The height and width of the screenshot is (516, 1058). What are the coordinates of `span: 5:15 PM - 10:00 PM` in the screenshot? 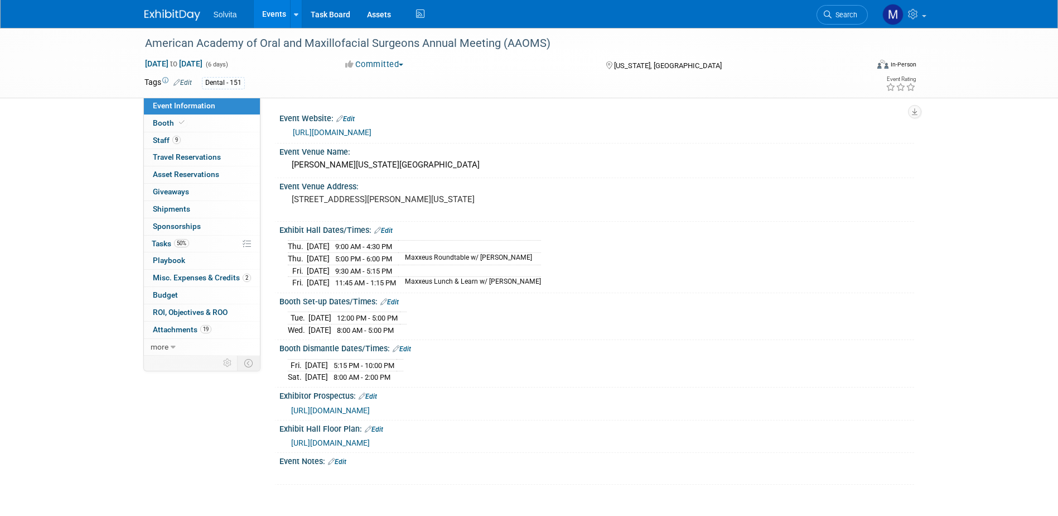 It's located at (364, 365).